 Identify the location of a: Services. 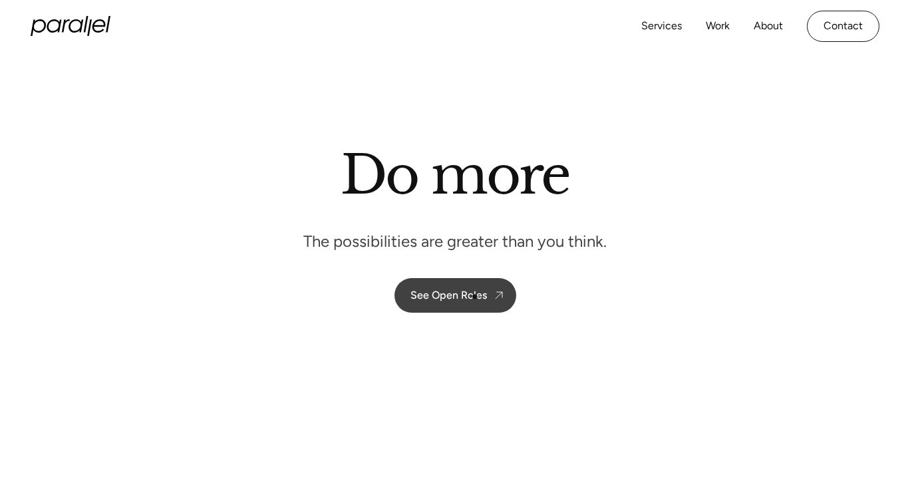
(661, 26).